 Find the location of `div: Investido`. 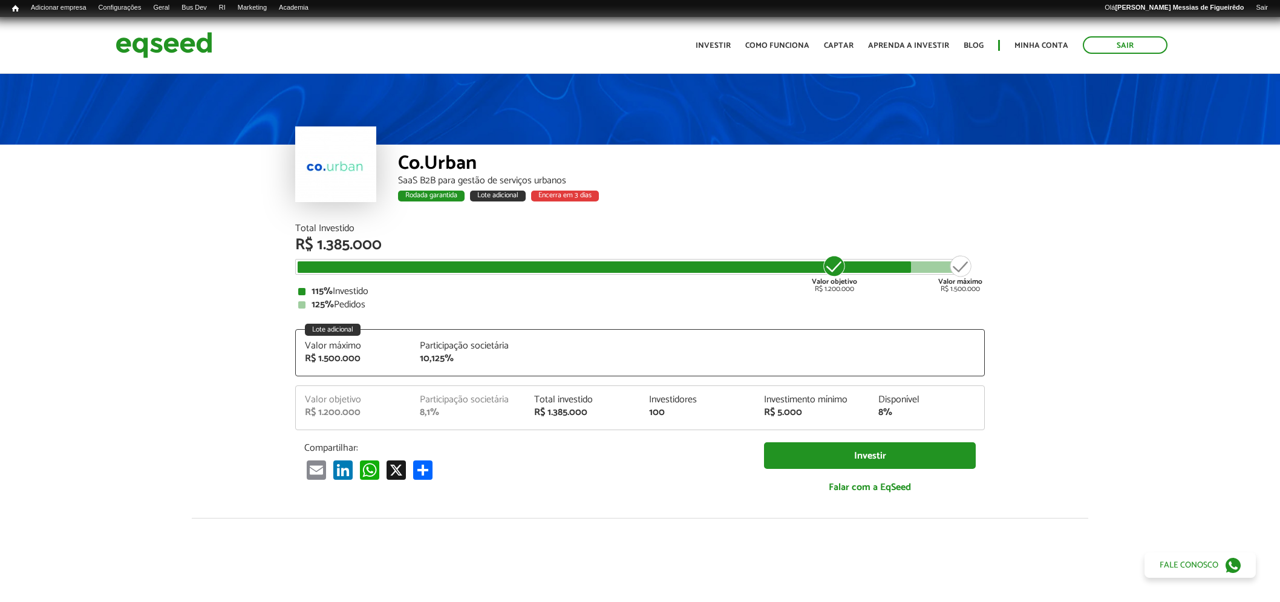

div: Investido is located at coordinates (640, 292).